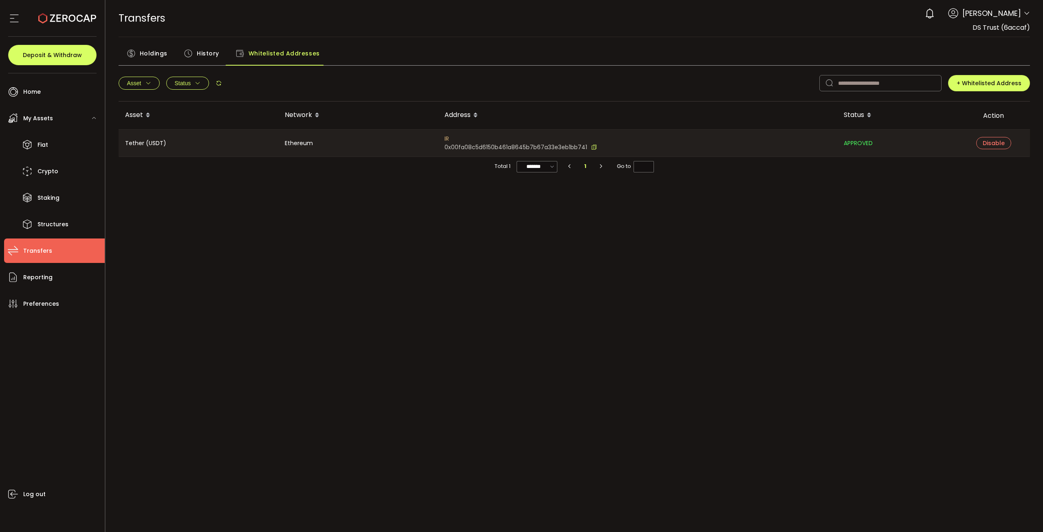  I want to click on div: Chat Widget, so click(1023, 512).